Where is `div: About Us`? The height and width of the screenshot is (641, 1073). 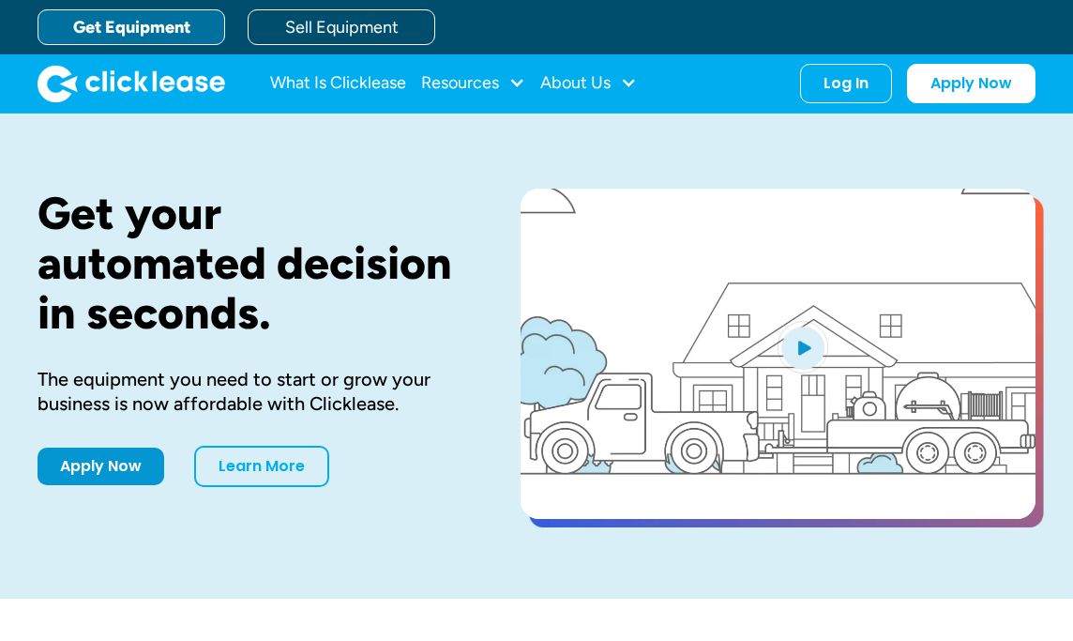
div: About Us is located at coordinates (588, 83).